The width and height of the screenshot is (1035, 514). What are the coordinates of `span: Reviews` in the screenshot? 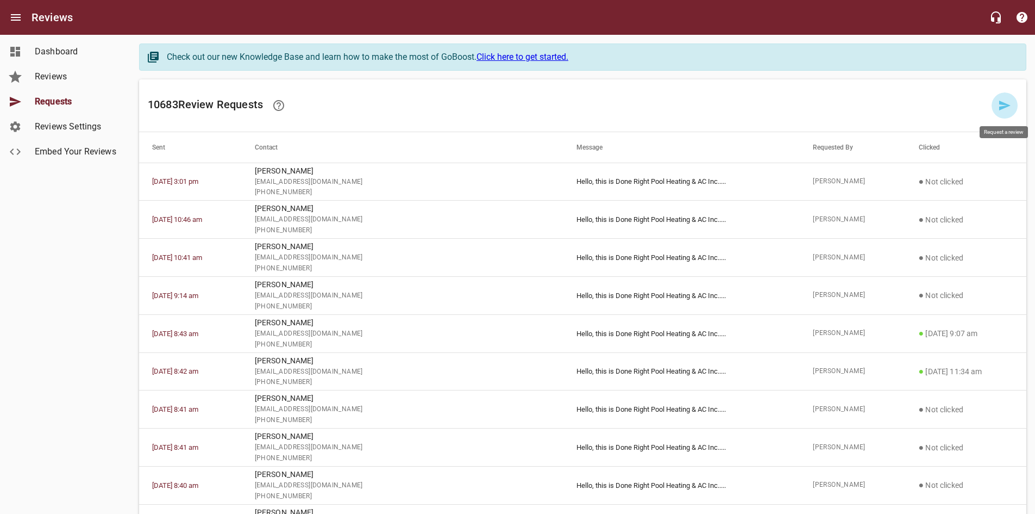 It's located at (76, 77).